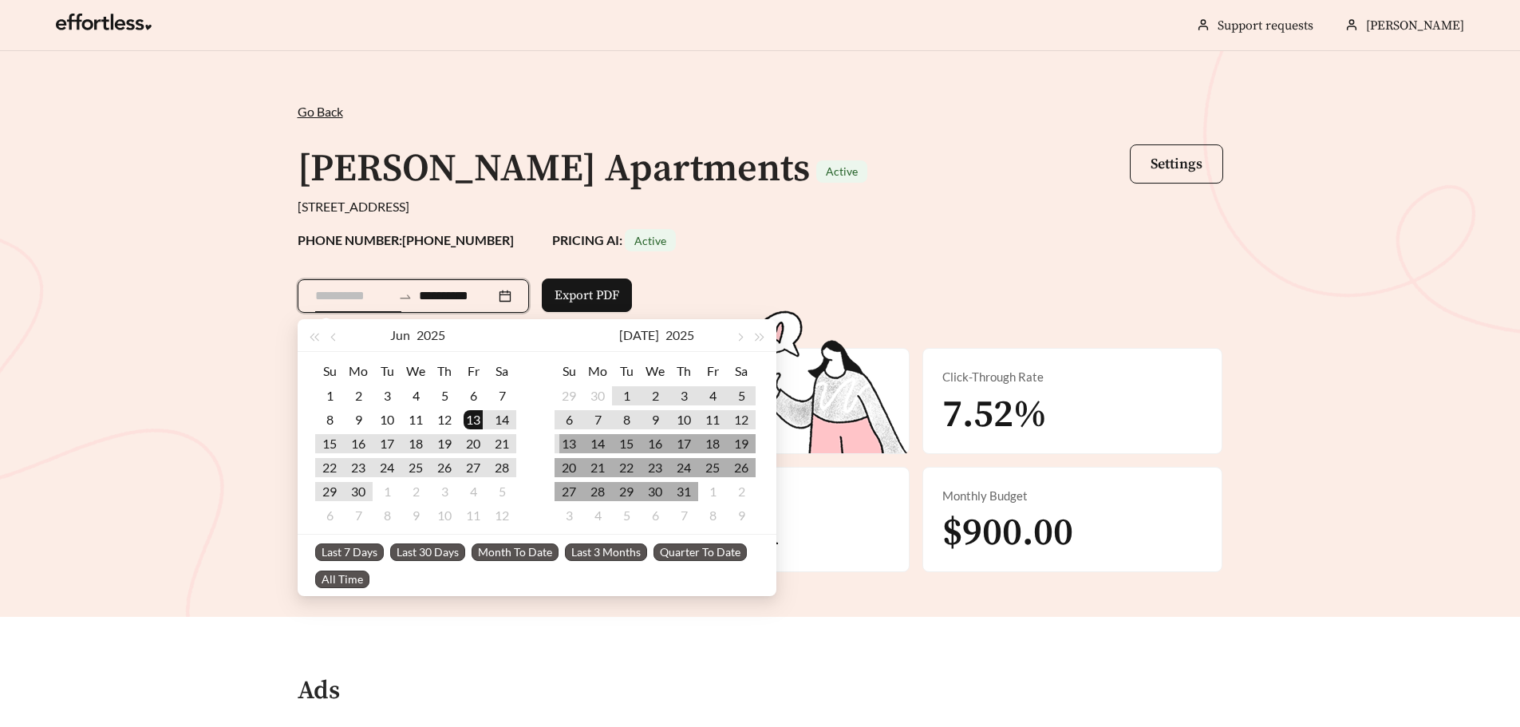 The width and height of the screenshot is (1520, 727). What do you see at coordinates (405, 297) in the screenshot?
I see `span: swap-right` at bounding box center [405, 297].